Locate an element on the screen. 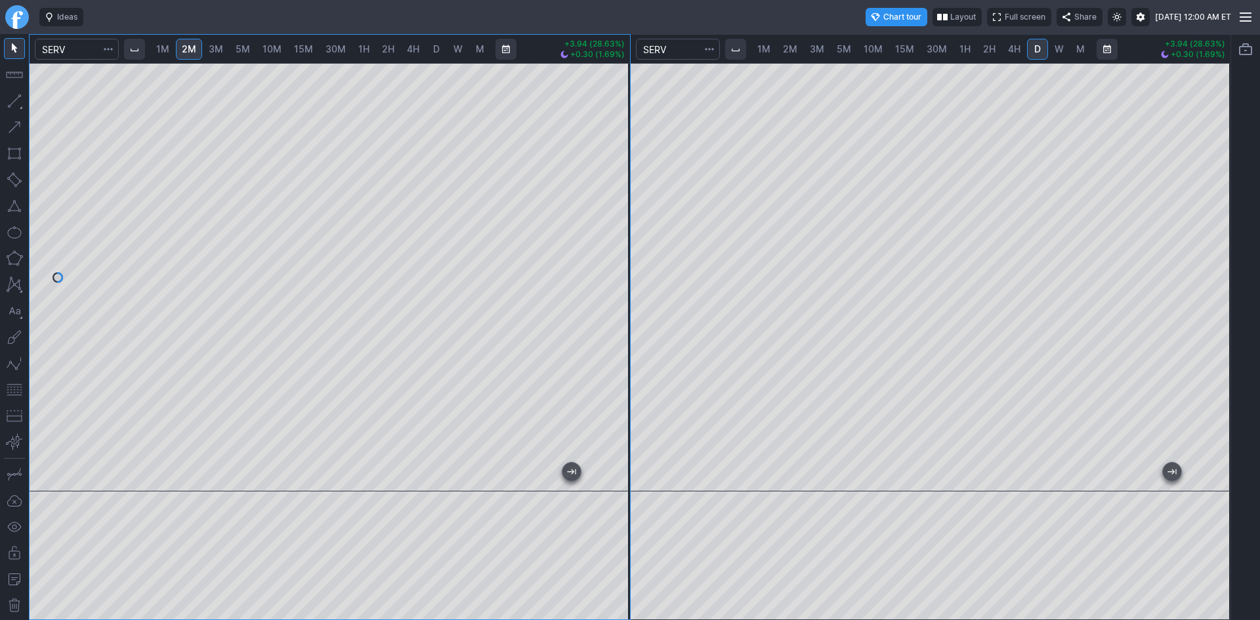 The image size is (1260, 620). button: Layout is located at coordinates (957, 17).